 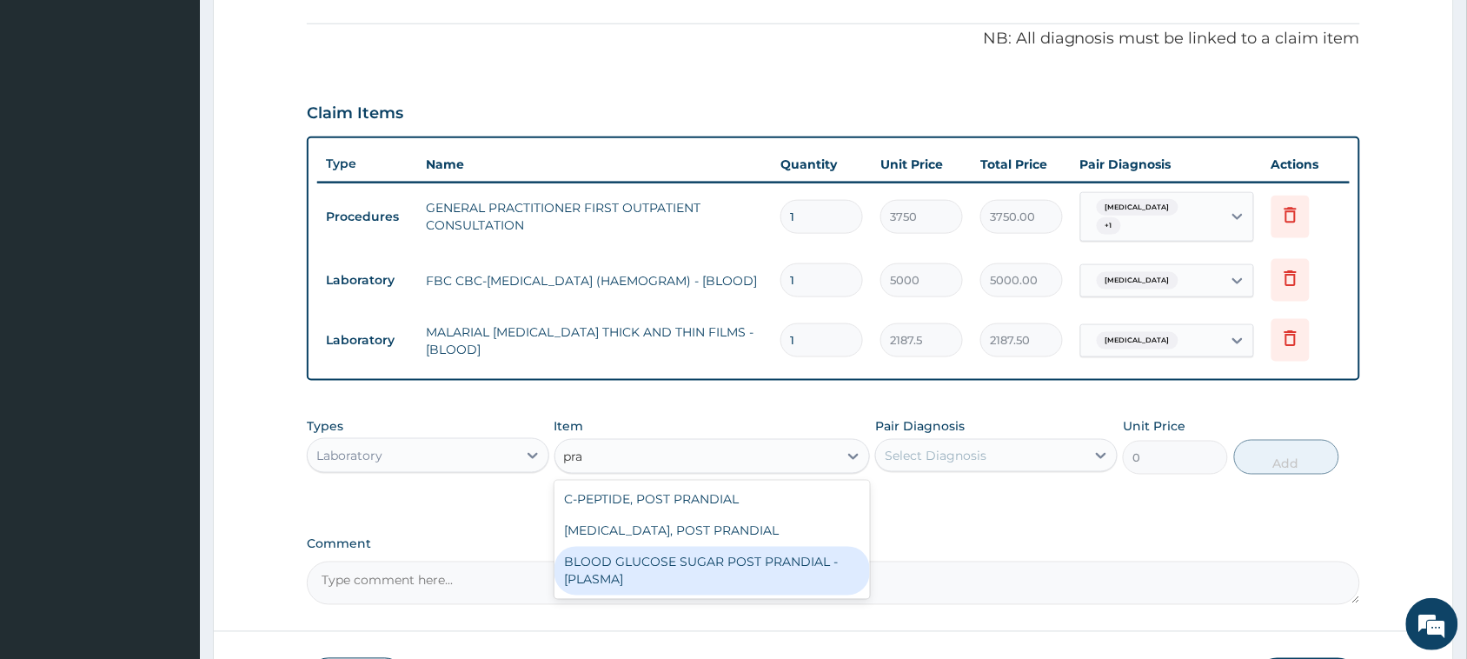 What do you see at coordinates (1154, 426) in the screenshot?
I see `label: Unit Price` at bounding box center [1154, 426].